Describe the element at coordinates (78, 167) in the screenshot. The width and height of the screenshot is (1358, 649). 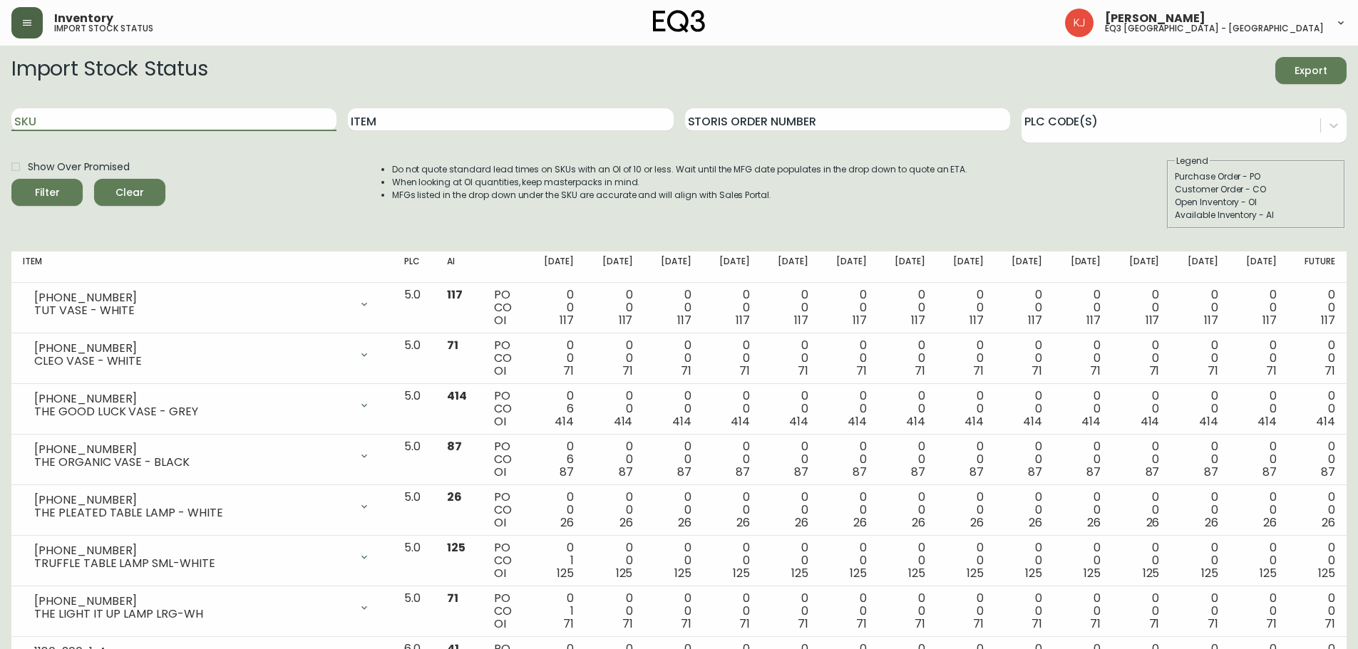
I see `span: Show Over Promised` at that location.